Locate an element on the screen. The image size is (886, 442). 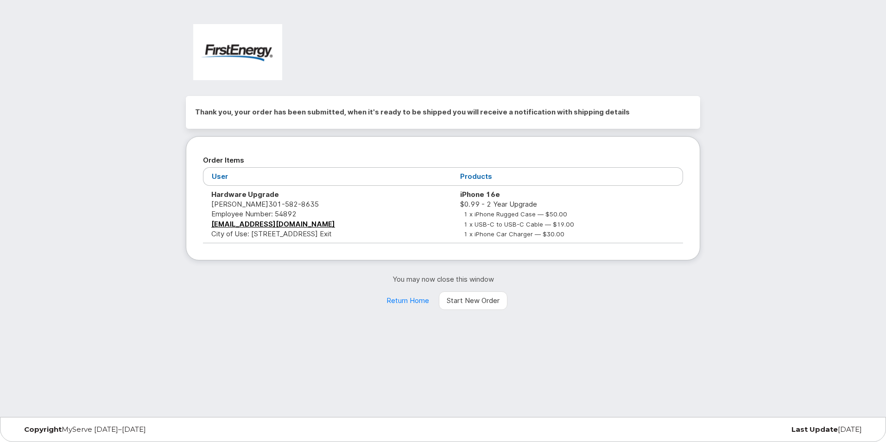
span: 582 is located at coordinates (290, 204).